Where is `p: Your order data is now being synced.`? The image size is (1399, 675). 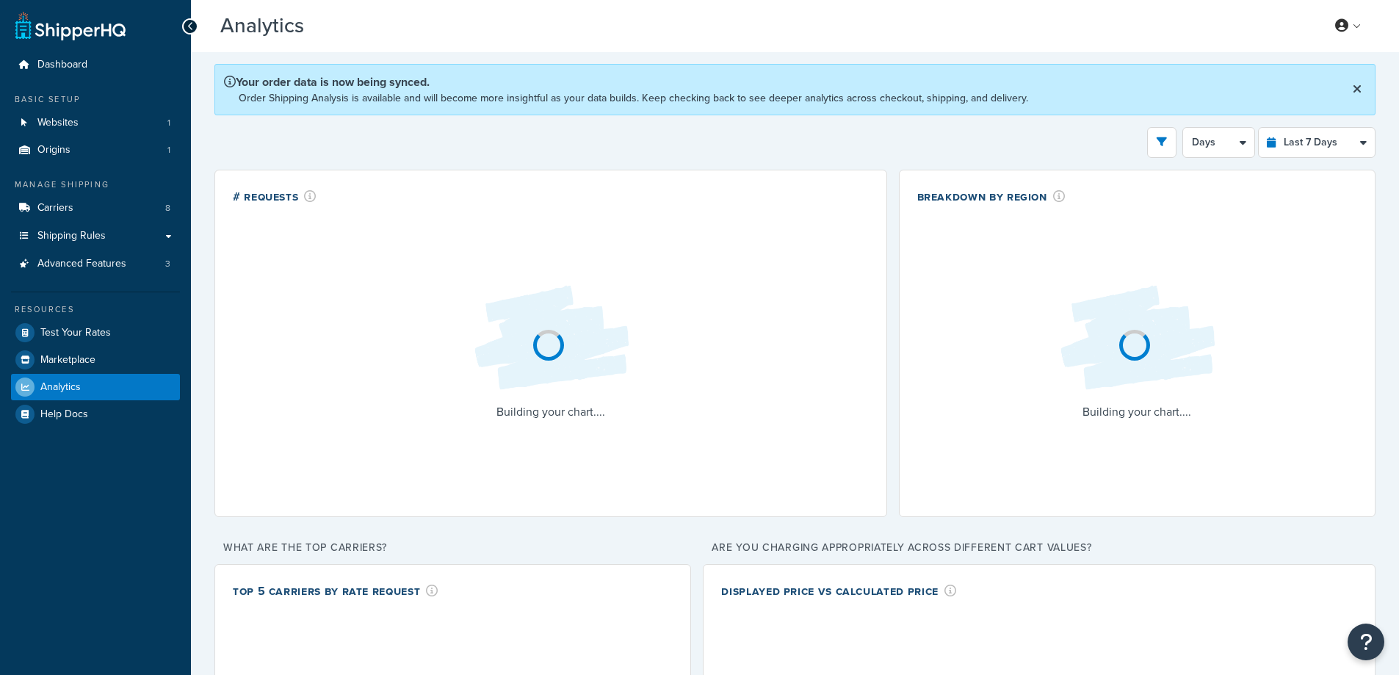
p: Your order data is now being synced. is located at coordinates (625, 81).